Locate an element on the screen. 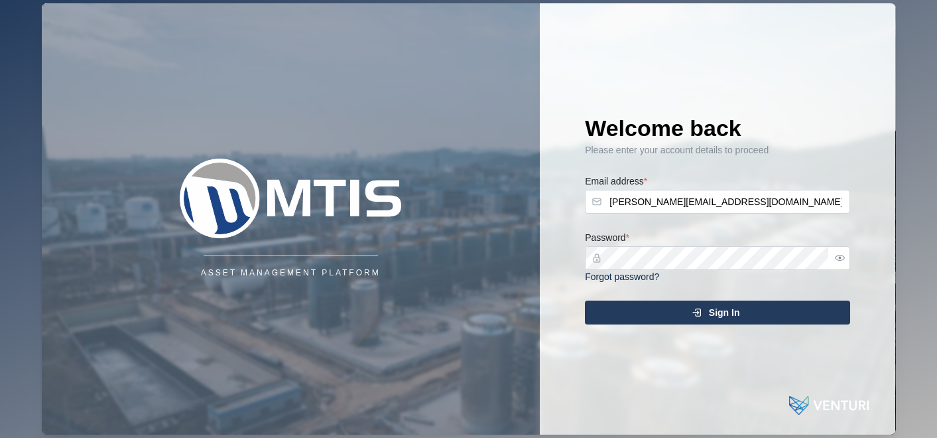 This screenshot has height=438, width=937. h1: Welcome back is located at coordinates (718, 128).